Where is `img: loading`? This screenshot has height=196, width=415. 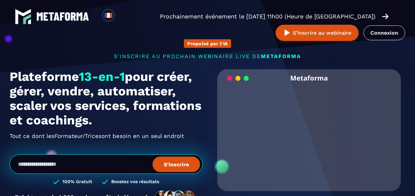
img: loading is located at coordinates (238, 78).